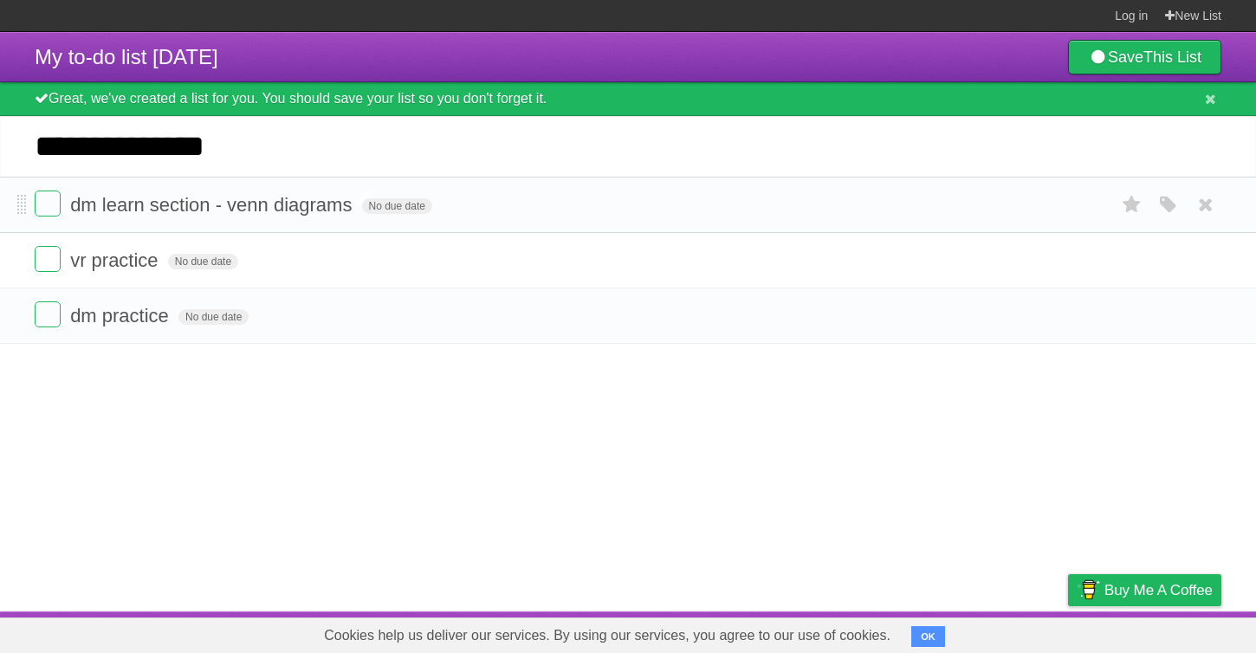 The image size is (1256, 653). I want to click on img: Buy me a coffee, so click(1088, 590).